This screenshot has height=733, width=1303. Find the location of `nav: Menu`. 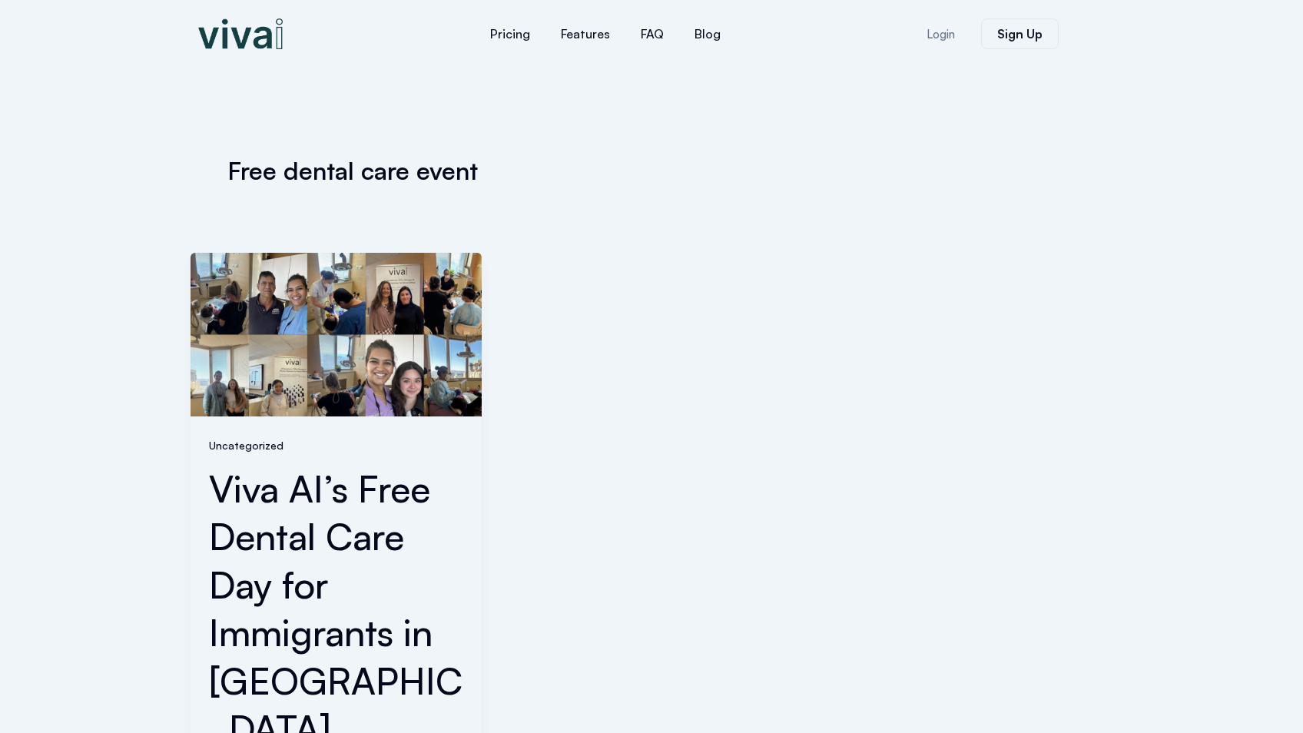

nav: Menu is located at coordinates (605, 34).